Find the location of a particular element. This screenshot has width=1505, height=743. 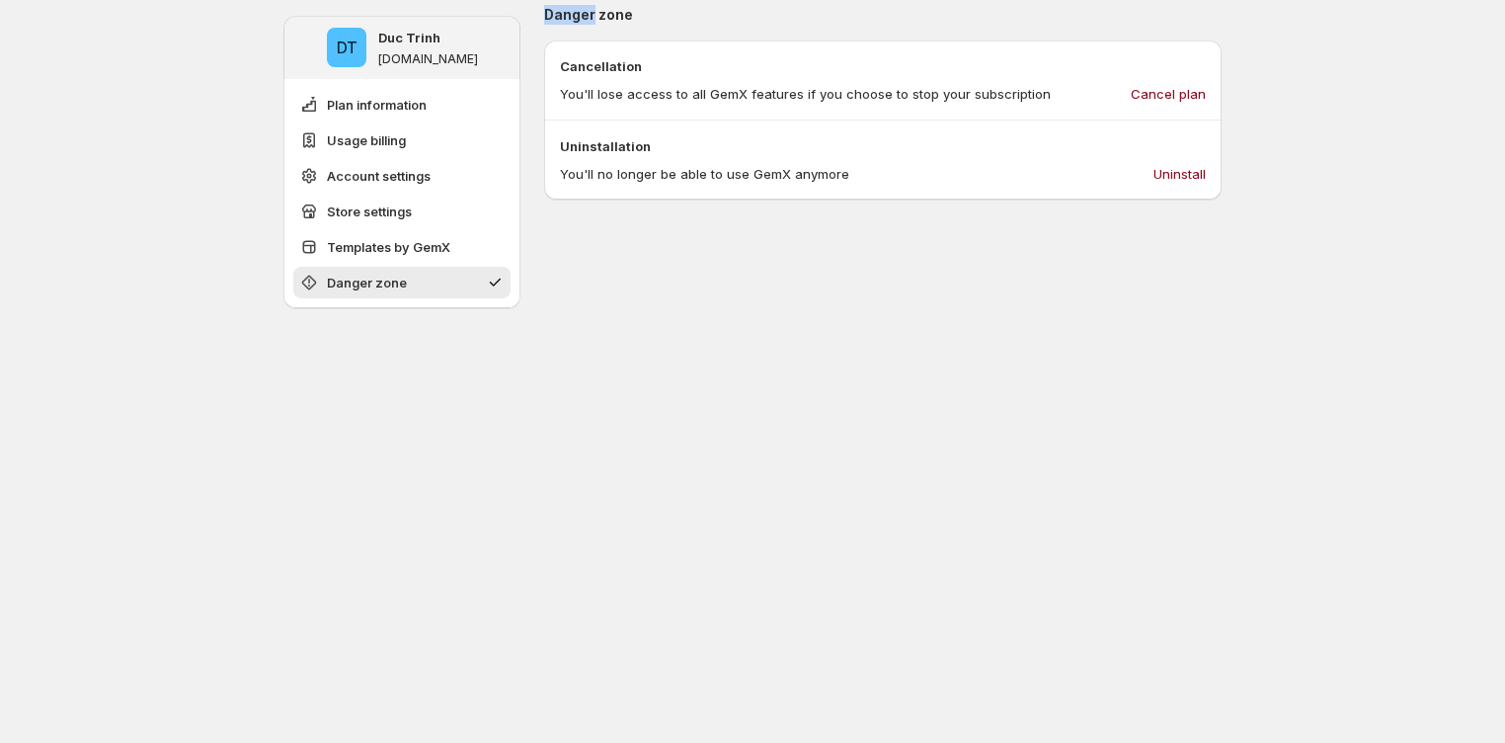

button: Uninstall is located at coordinates (1179, 174).